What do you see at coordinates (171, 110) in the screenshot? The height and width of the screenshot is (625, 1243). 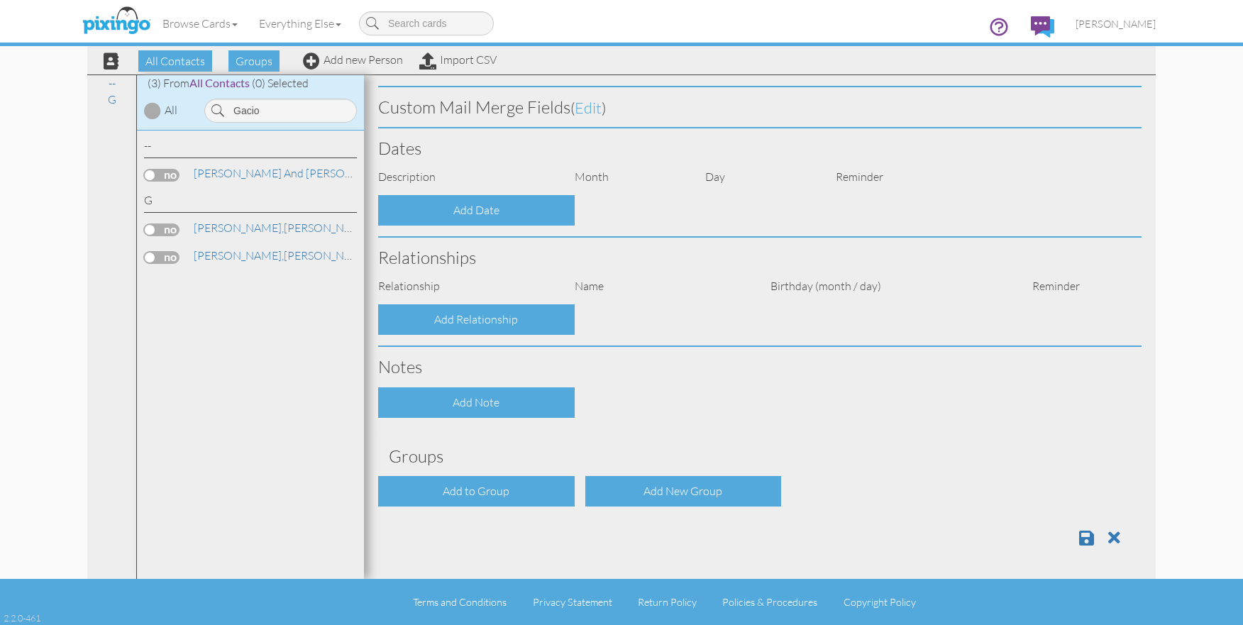 I see `div: All` at bounding box center [171, 110].